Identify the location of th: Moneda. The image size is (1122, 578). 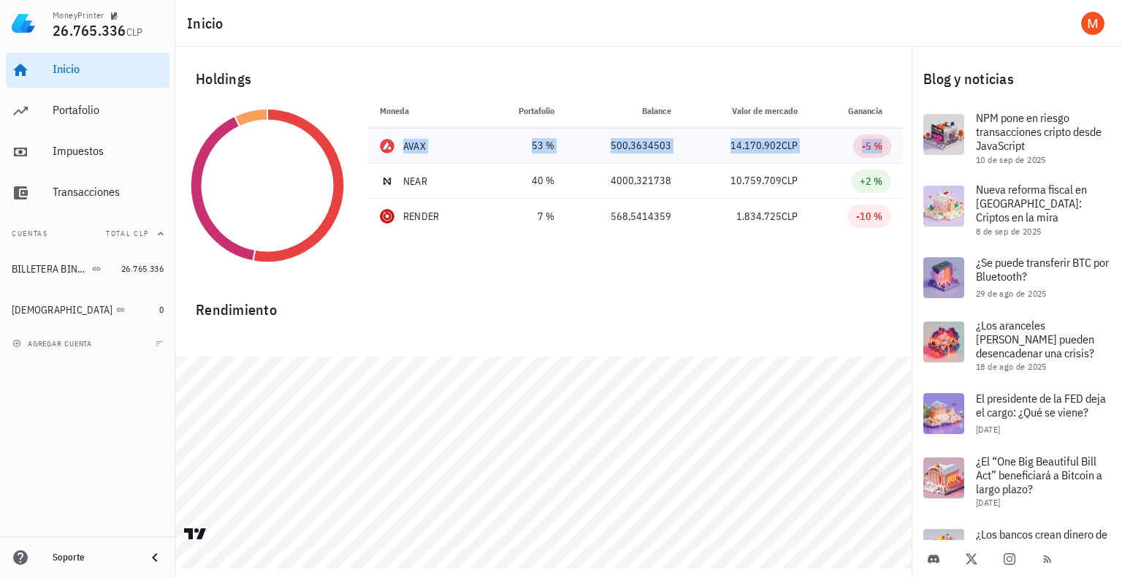
(426, 111).